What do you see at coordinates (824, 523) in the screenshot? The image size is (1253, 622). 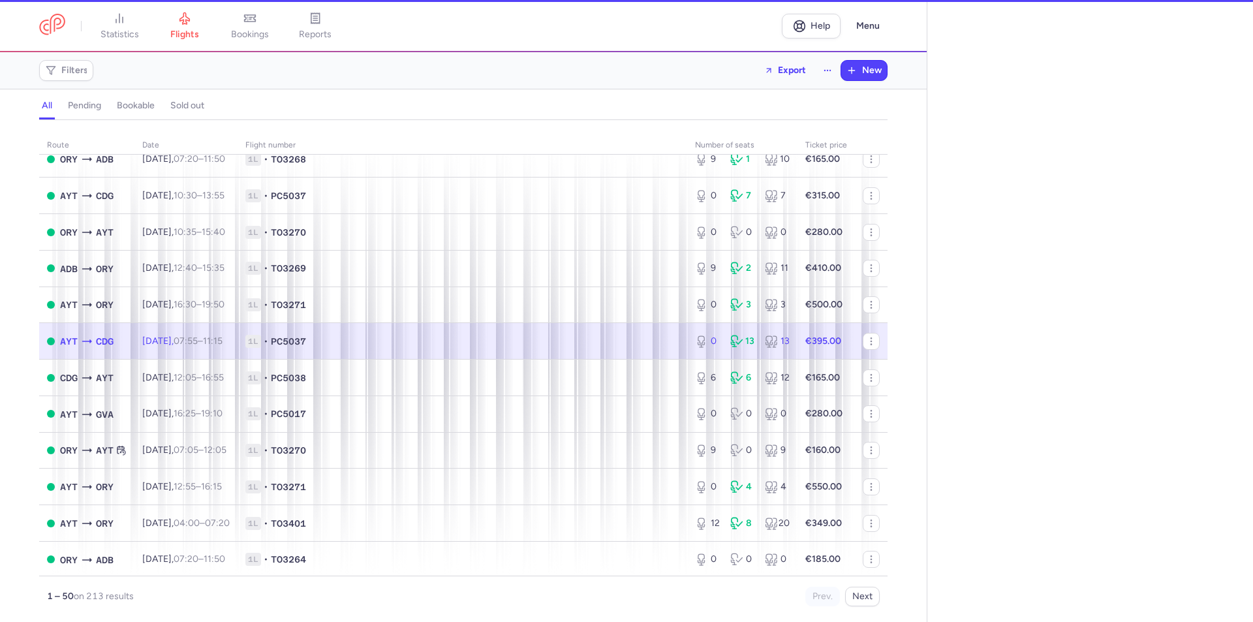 I see `strong: €349.00` at bounding box center [824, 523].